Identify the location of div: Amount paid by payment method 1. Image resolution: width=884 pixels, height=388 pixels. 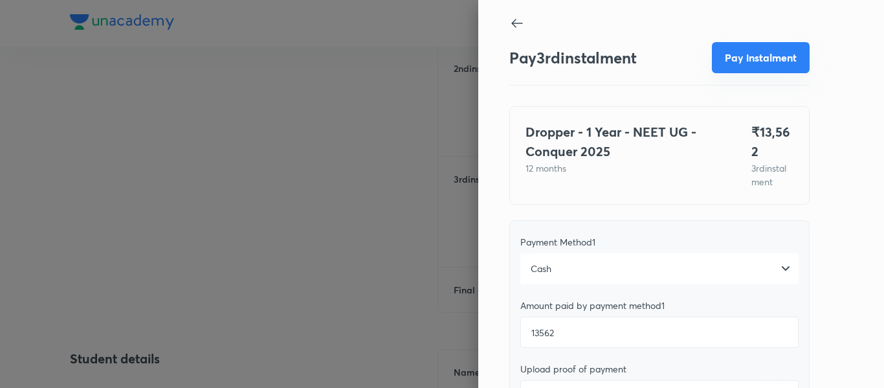
(659, 305).